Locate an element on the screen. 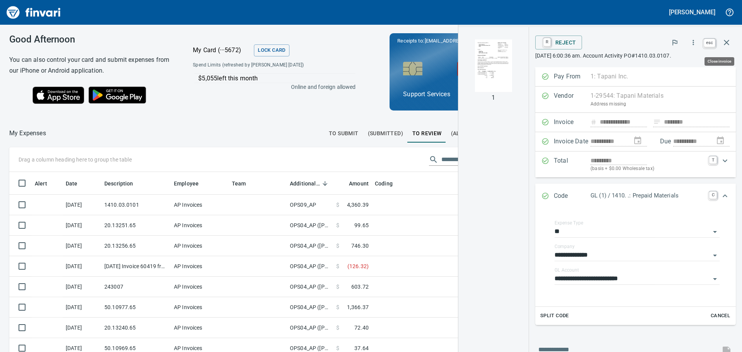 This screenshot has height=352, width=742. a: C is located at coordinates (713, 195).